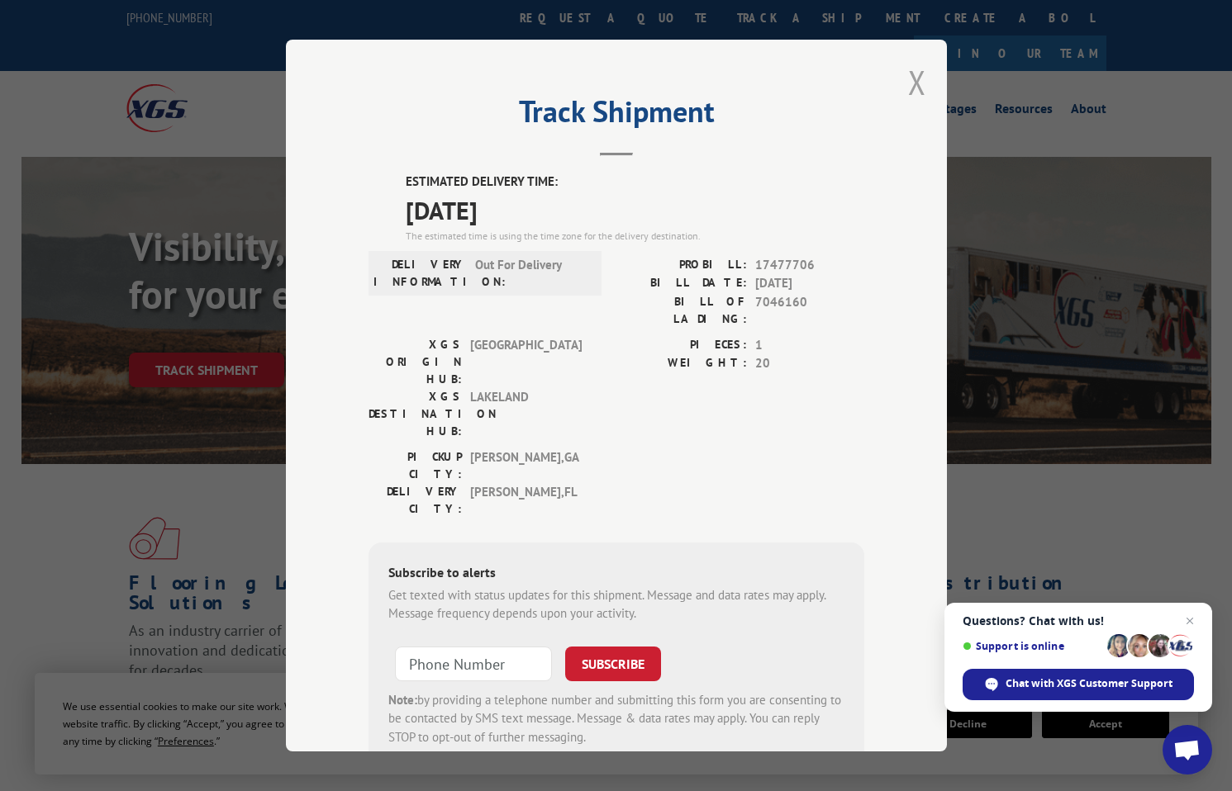  Describe the element at coordinates (809, 363) in the screenshot. I see `span: 20` at that location.